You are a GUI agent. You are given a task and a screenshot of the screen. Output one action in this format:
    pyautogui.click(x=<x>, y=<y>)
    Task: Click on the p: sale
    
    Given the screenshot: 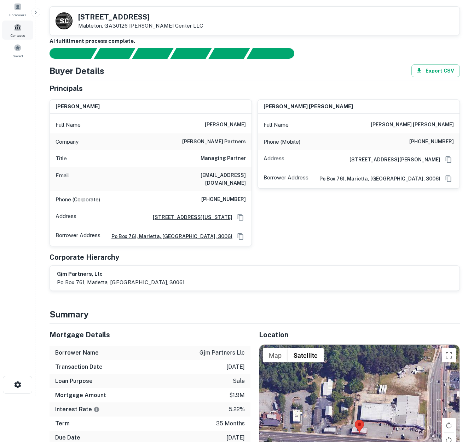 What is the action you would take?
    pyautogui.click(x=239, y=381)
    